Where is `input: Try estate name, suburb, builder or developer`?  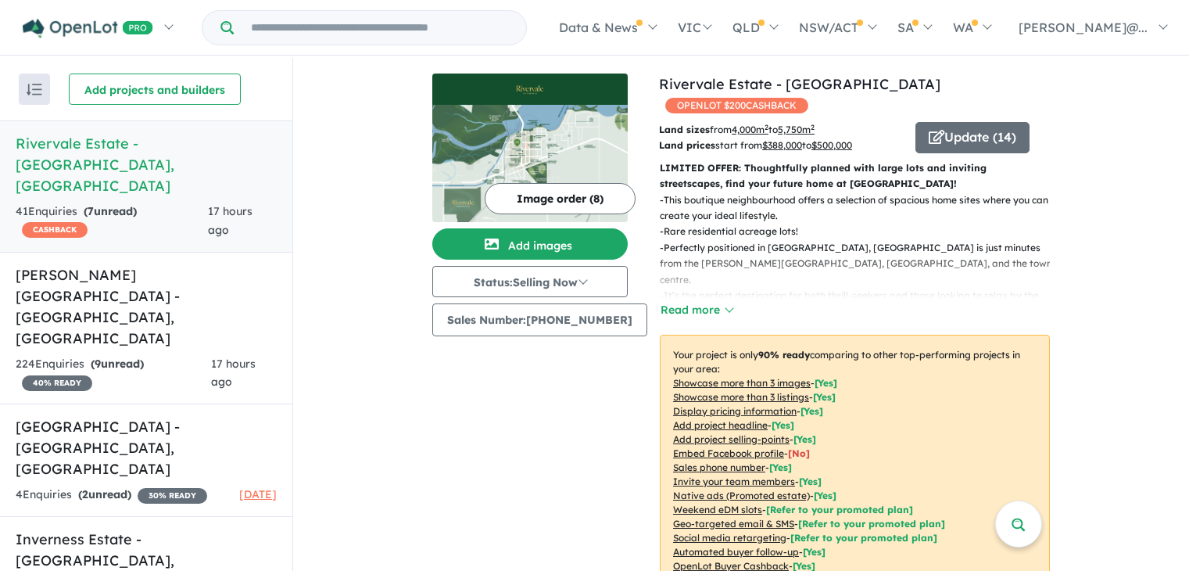 input: Try estate name, suburb, builder or developer is located at coordinates (380, 27).